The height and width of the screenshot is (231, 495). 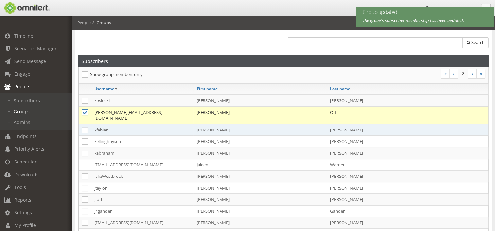 What do you see at coordinates (20, 187) in the screenshot?
I see `span: Tools` at bounding box center [20, 187].